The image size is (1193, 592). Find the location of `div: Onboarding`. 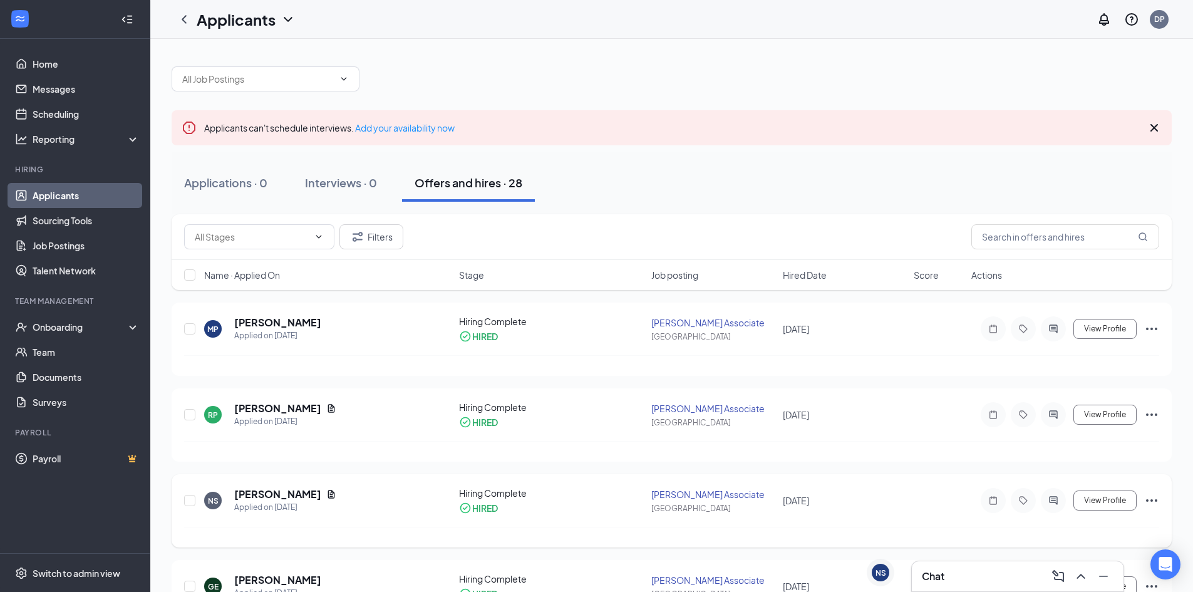

div: Onboarding is located at coordinates (81, 327).